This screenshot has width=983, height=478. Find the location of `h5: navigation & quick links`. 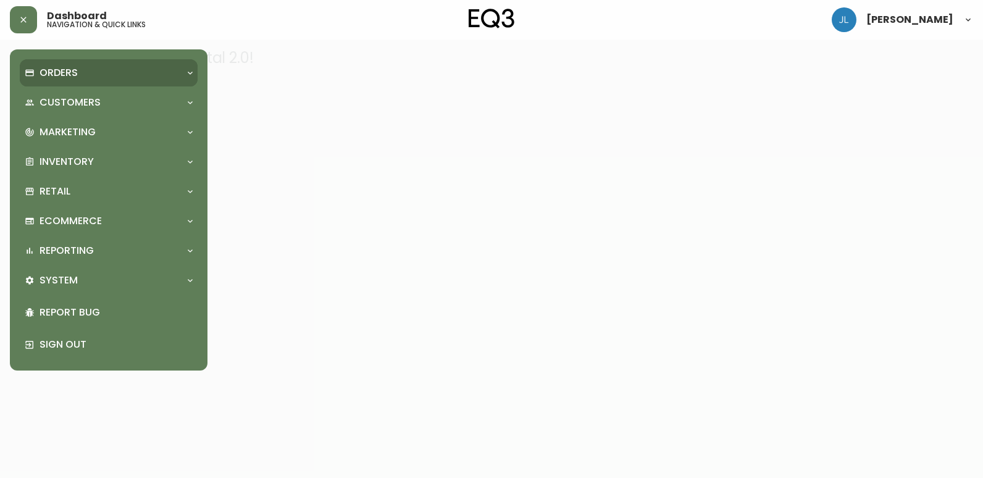

h5: navigation & quick links is located at coordinates (96, 25).